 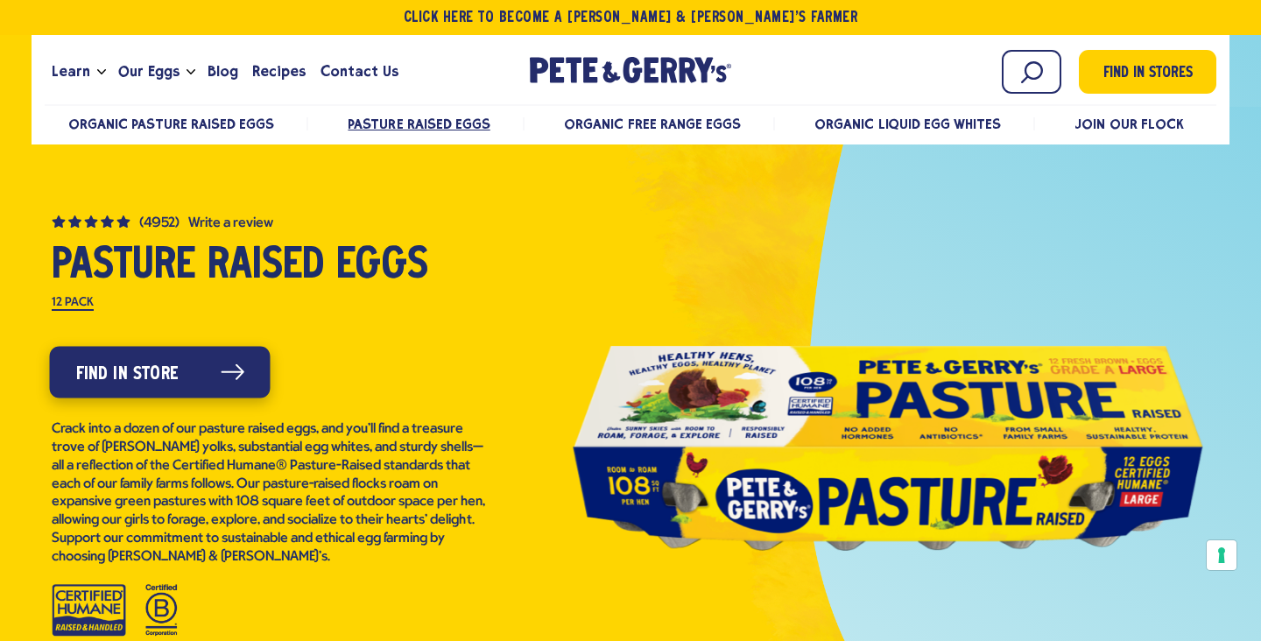 I want to click on span: Learn, so click(x=71, y=71).